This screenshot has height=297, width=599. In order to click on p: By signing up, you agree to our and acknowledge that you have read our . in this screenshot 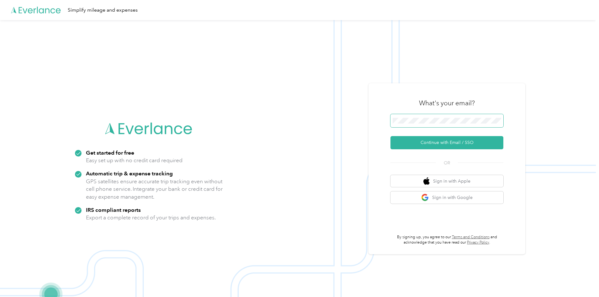, I will do `click(447, 239)`.